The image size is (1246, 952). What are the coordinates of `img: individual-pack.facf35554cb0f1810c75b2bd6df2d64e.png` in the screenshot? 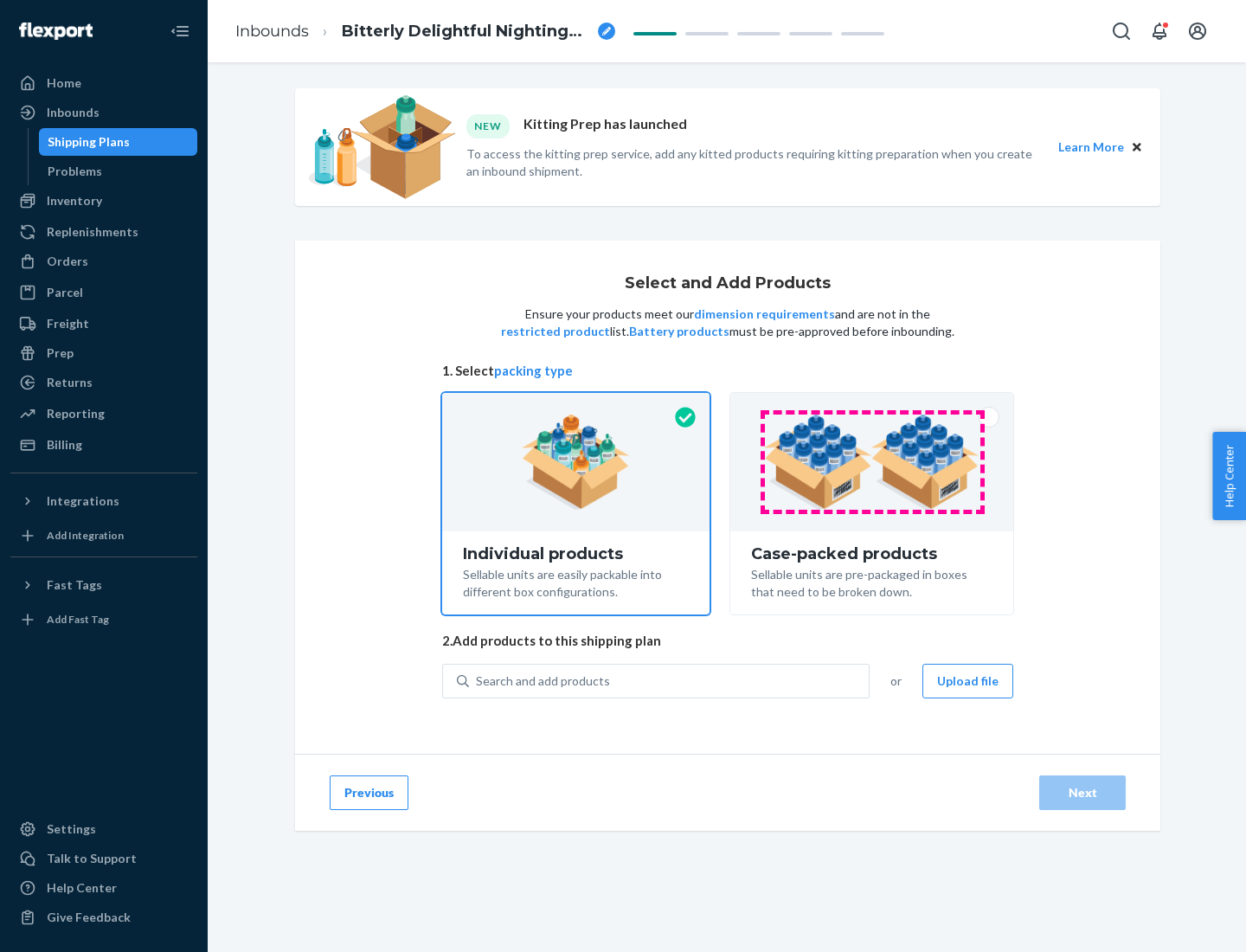 It's located at (576, 462).